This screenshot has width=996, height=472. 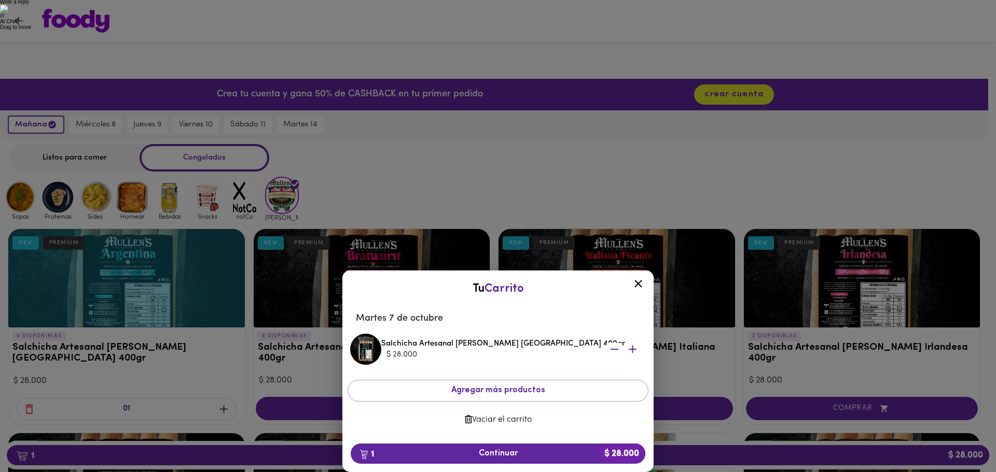 I want to click on b: $ 28.000, so click(x=621, y=454).